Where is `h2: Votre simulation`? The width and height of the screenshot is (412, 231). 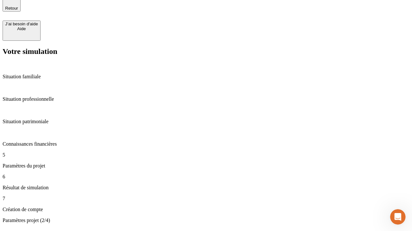
h2: Votre simulation is located at coordinates (206, 51).